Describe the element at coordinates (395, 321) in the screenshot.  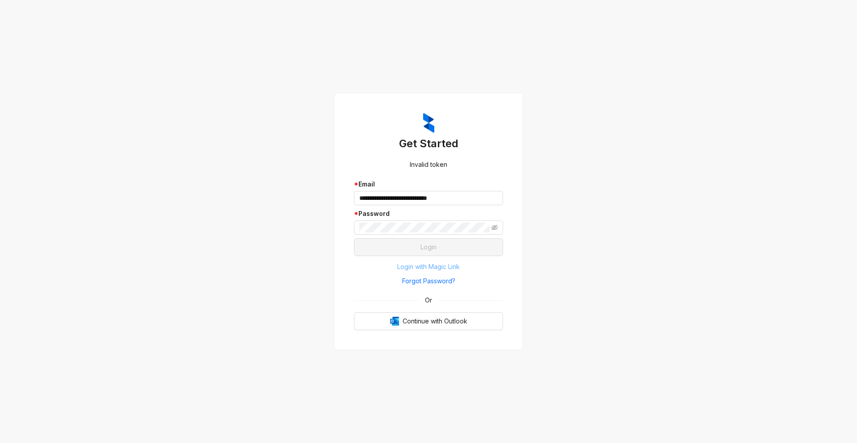
I see `img: Outlook` at that location.